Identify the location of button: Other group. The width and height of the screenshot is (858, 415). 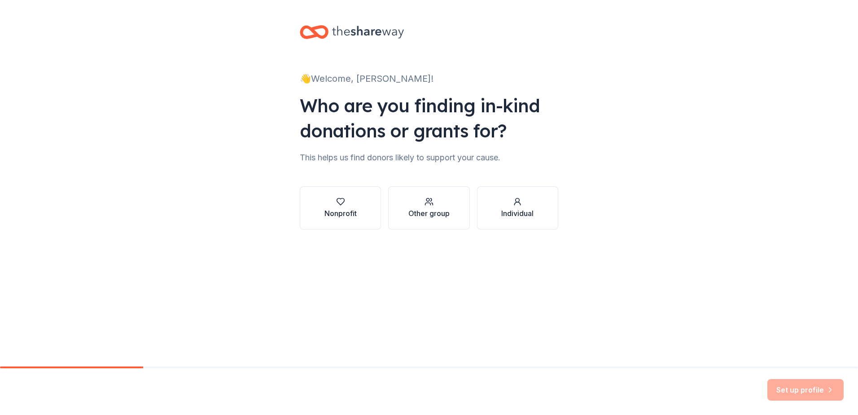
(429, 208).